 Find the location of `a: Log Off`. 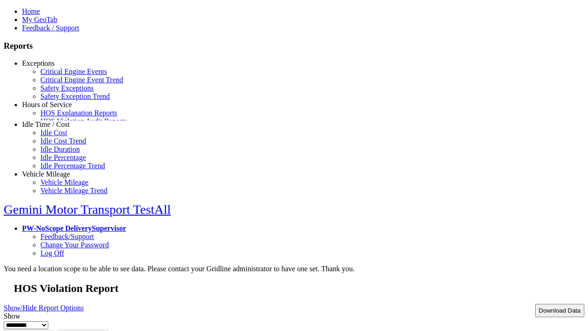

a: Log Off is located at coordinates (52, 253).